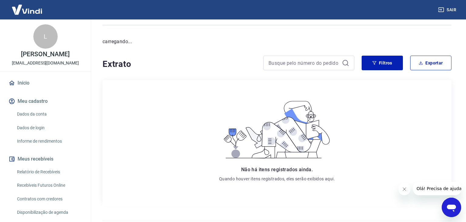 The width and height of the screenshot is (466, 222). I want to click on p: carregando..., so click(277, 42).